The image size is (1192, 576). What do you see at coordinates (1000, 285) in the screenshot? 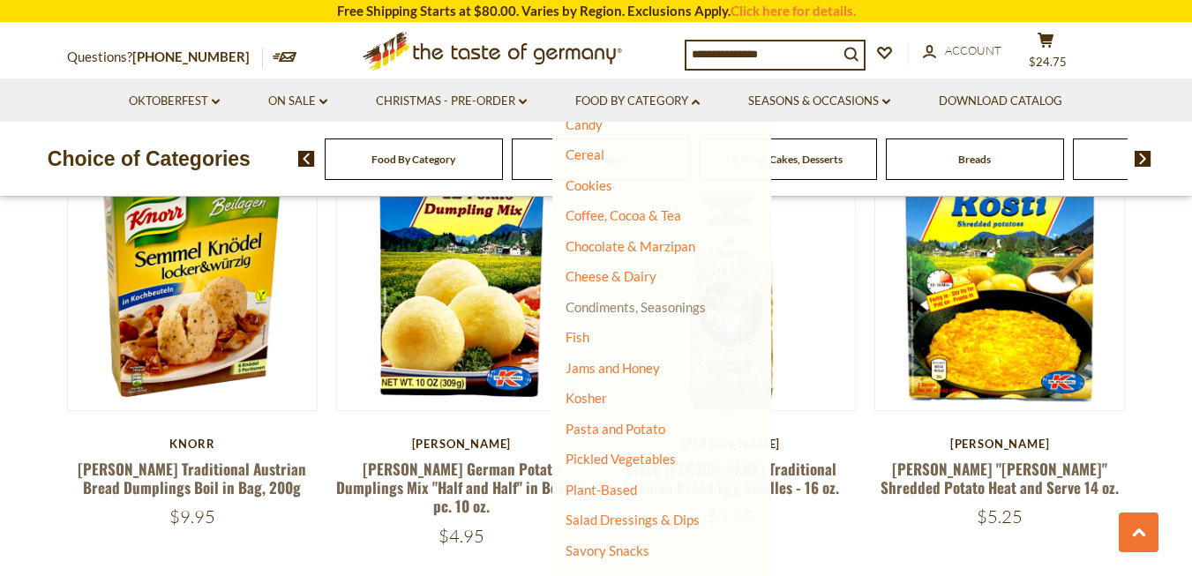
I see `img: Dr. Knoll "Roesti" Shredded Potato Heat and Serve 14 oz.` at bounding box center [1000, 285].